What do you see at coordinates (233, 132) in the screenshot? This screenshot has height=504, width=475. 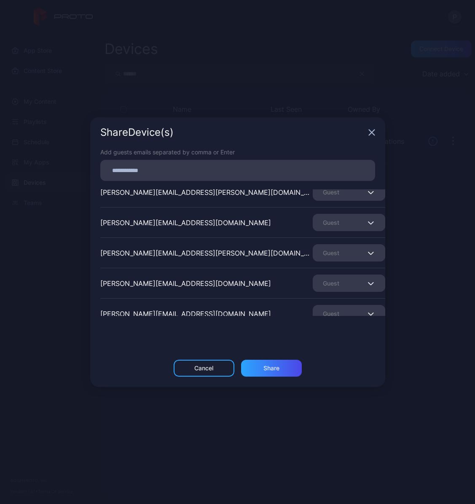 I see `div: Share Device (s)` at bounding box center [233, 132].